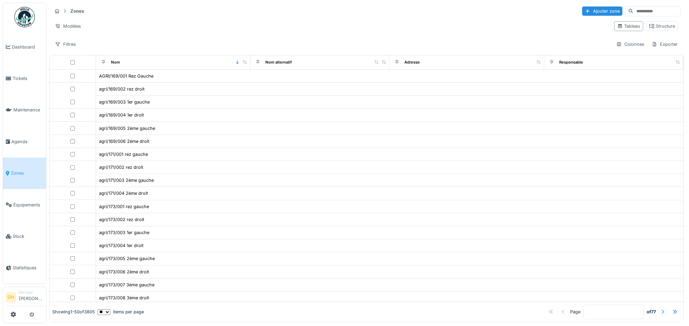  I want to click on div: Ajouter zone, so click(602, 11).